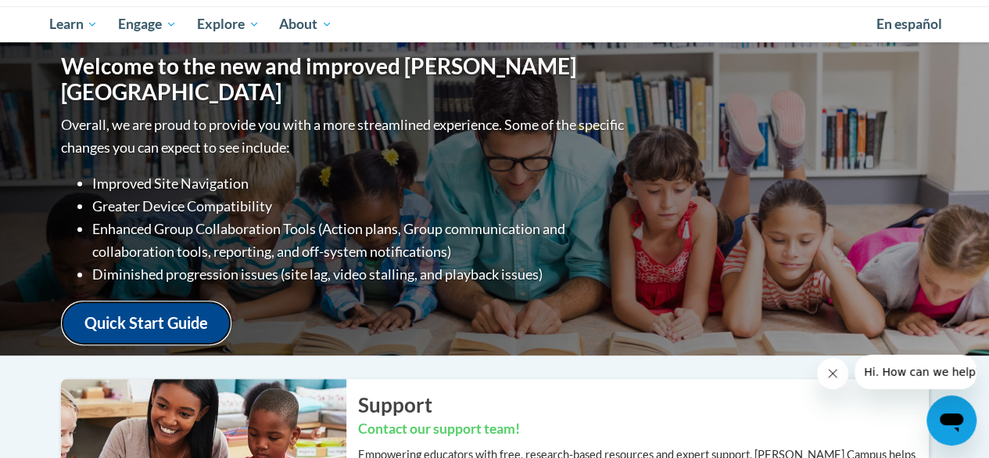  Describe the element at coordinates (147, 24) in the screenshot. I see `a: Engage` at that location.